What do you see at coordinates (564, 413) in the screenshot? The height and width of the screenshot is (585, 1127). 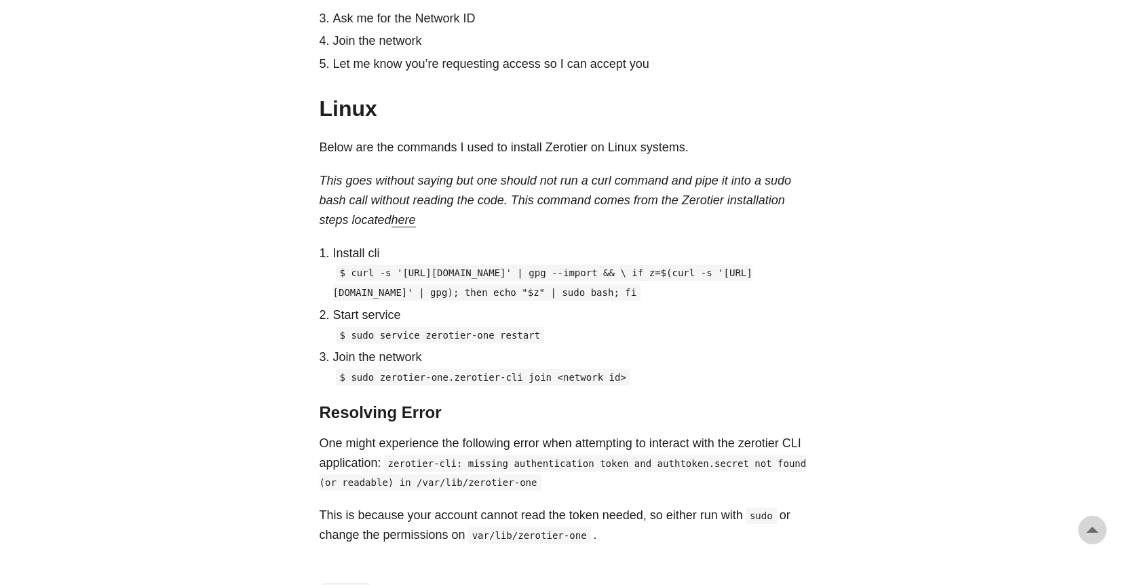 I see `h3: Resolving Error` at bounding box center [564, 413].